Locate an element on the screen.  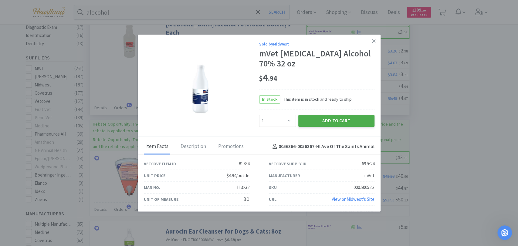
img: Profile image for Sam is located at coordinates (71, 16).